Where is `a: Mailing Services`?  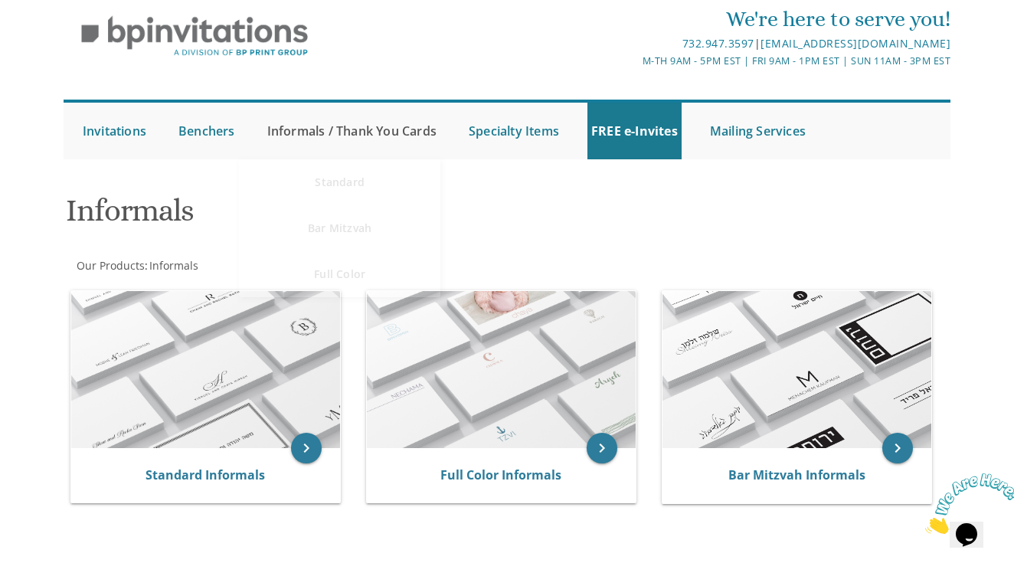 a: Mailing Services is located at coordinates (757, 131).